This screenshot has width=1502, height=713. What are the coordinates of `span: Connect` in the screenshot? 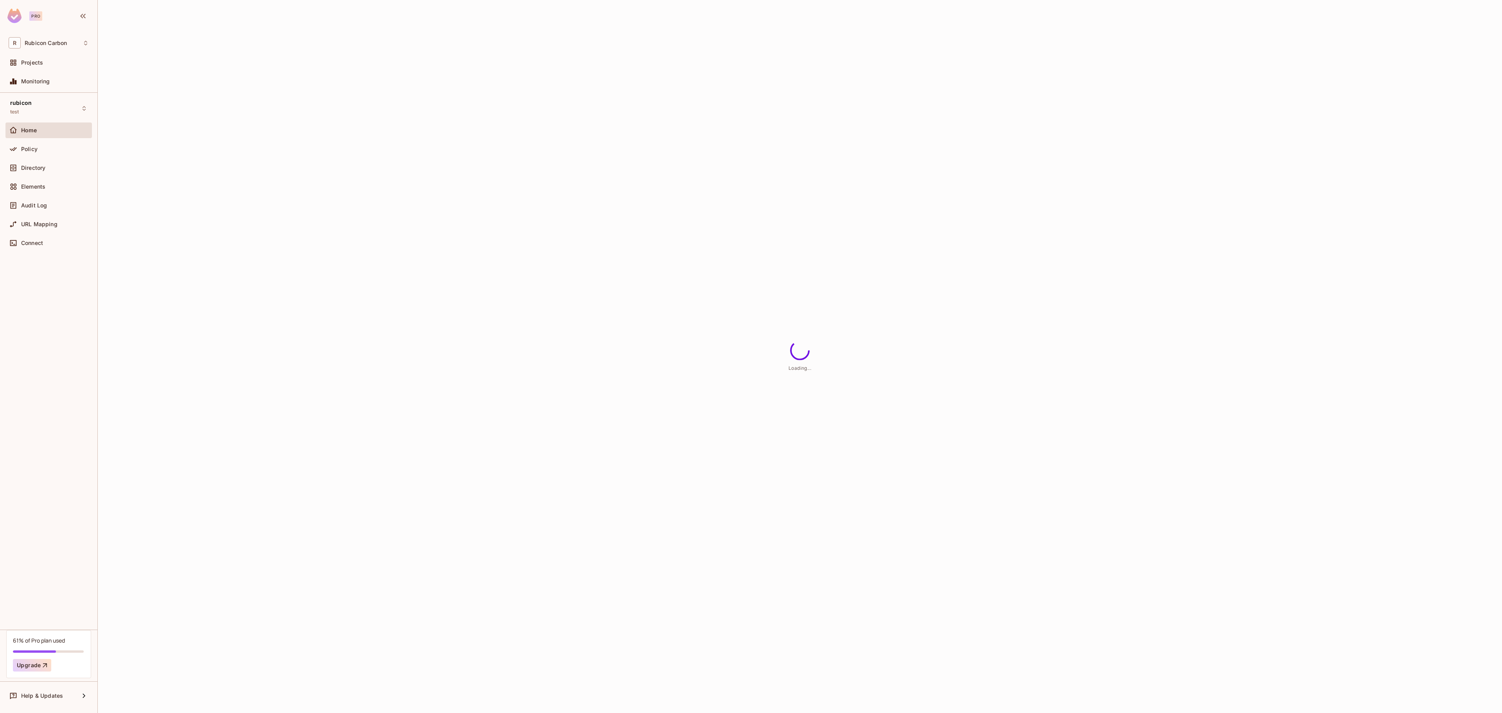 It's located at (32, 243).